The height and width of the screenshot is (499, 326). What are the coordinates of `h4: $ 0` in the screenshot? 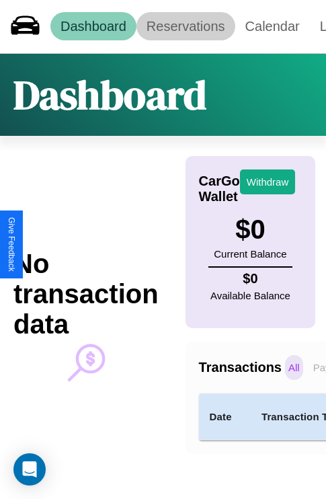 It's located at (250, 279).